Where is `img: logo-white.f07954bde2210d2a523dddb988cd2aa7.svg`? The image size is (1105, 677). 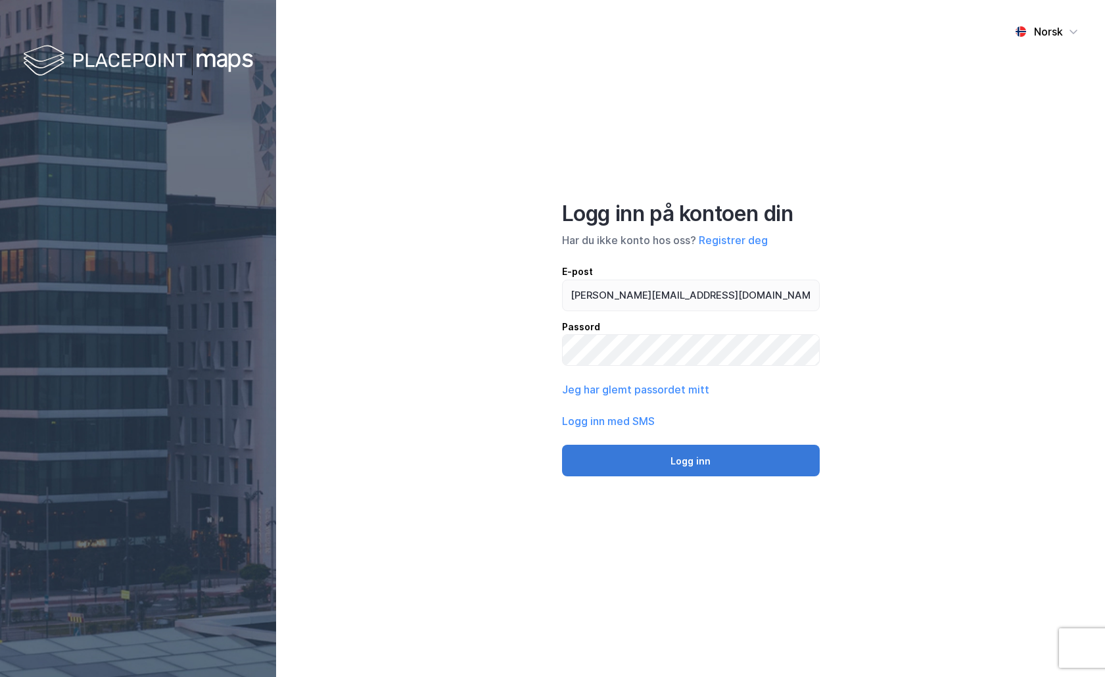 img: logo-white.f07954bde2210d2a523dddb988cd2aa7.svg is located at coordinates (138, 61).